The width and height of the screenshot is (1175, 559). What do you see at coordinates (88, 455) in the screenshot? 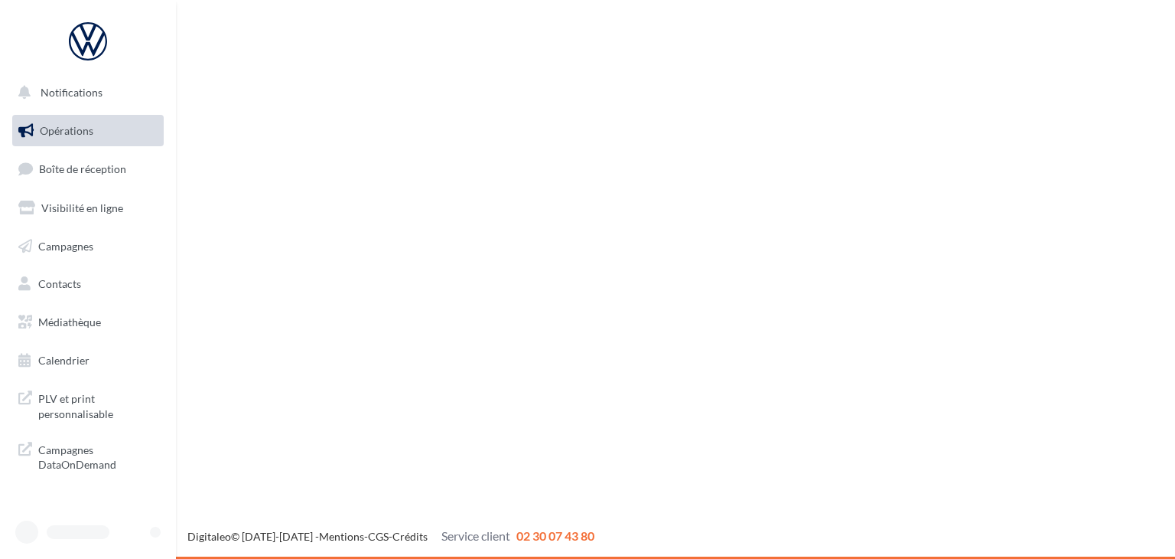
I see `a: Campagnes DataOnDemand` at bounding box center [88, 455].